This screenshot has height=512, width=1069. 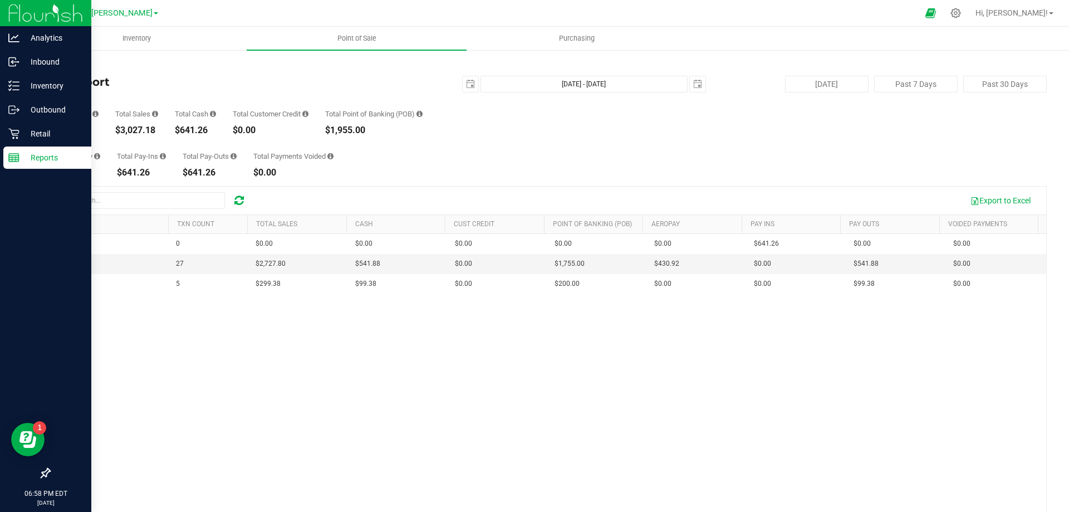 What do you see at coordinates (53, 86) in the screenshot?
I see `p: Inventory` at bounding box center [53, 86].